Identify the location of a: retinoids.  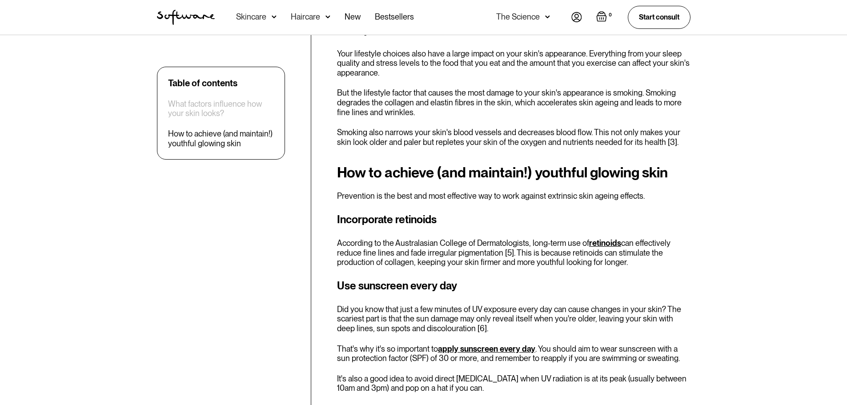
(605, 243).